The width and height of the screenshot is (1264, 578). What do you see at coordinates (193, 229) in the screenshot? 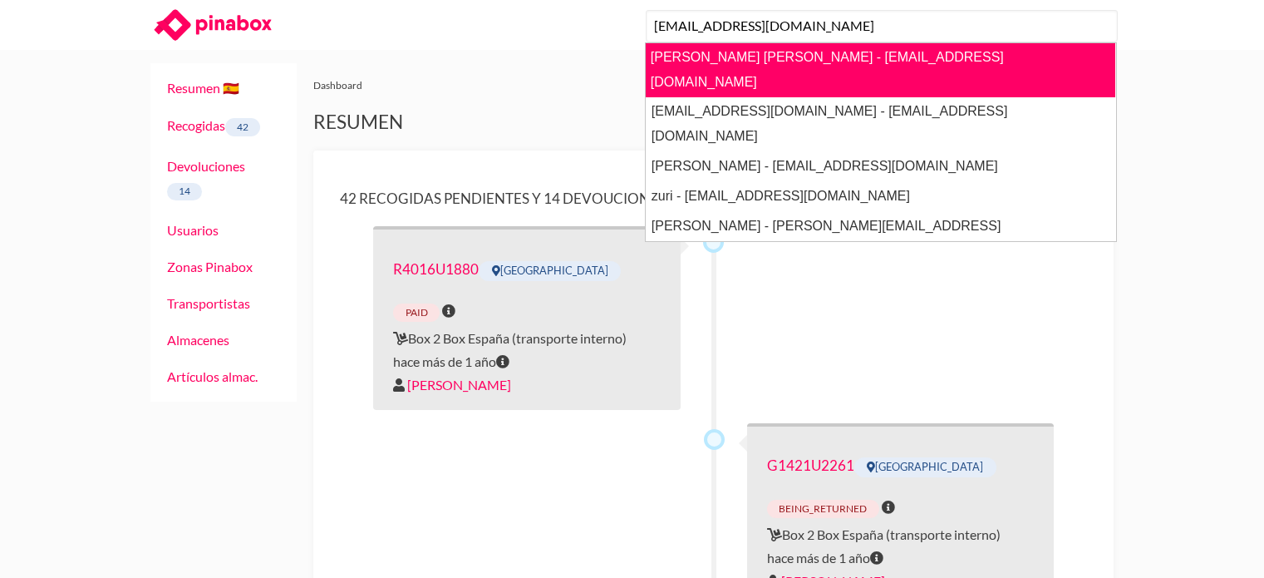
I see `a: Usuarios` at bounding box center [193, 229].